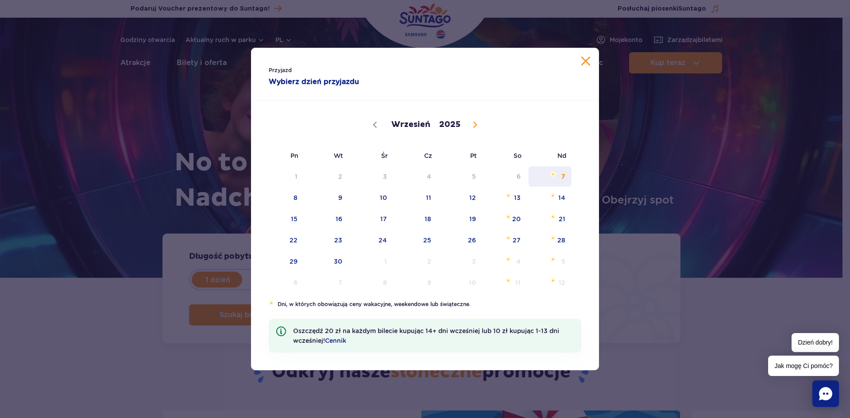 The image size is (850, 418). Describe the element at coordinates (327, 240) in the screenshot. I see `span: Wrzesień 23, 2025` at that location.